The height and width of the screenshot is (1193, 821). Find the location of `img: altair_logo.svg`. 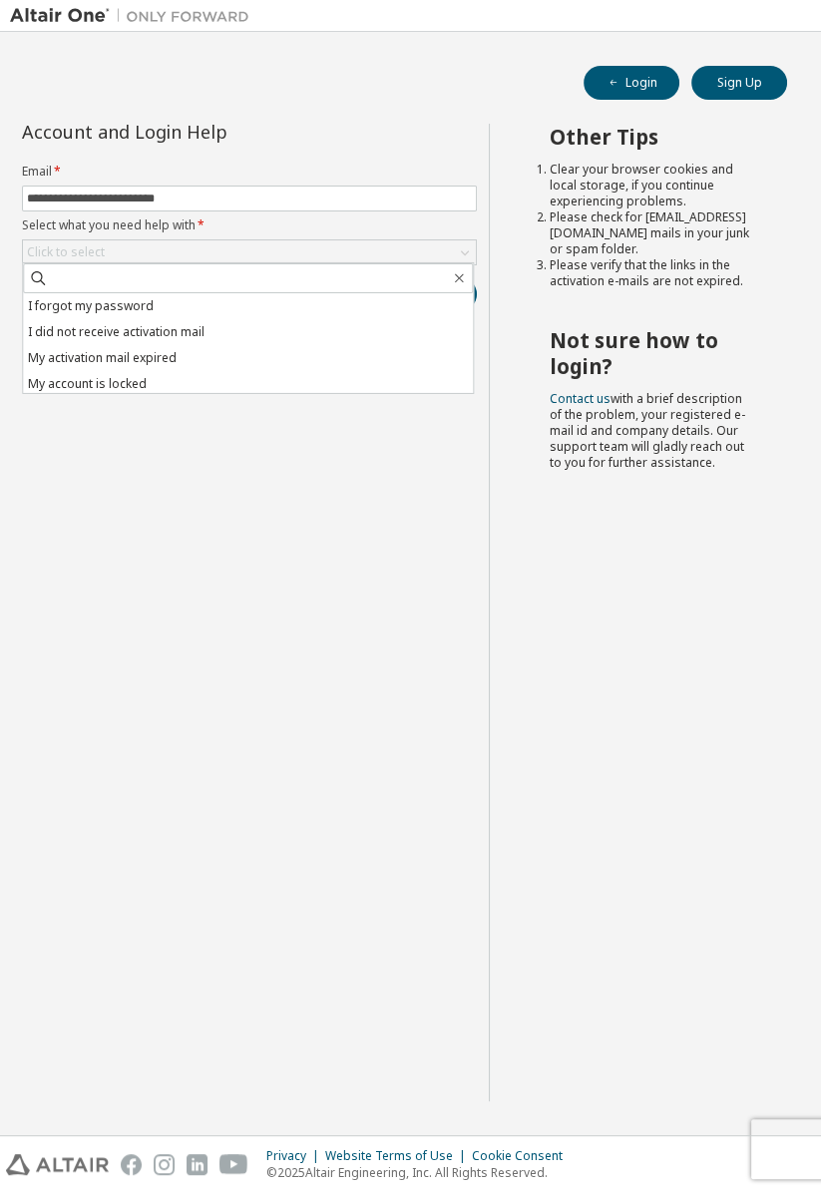

img: altair_logo.svg is located at coordinates (57, 1164).